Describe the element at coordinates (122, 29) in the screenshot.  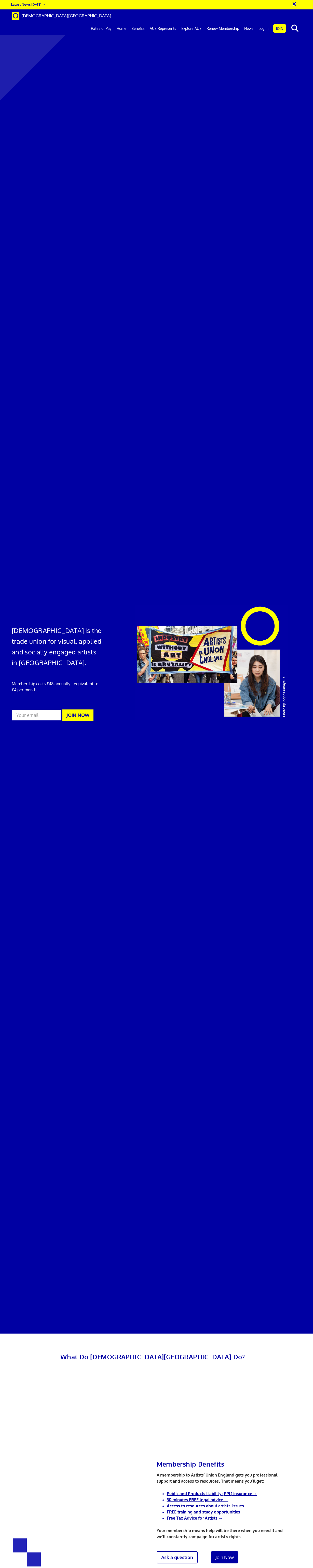
I see `a: Home` at that location.